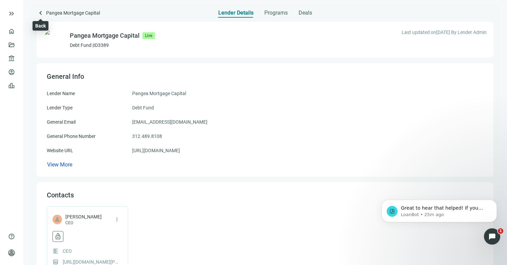  What do you see at coordinates (60, 107) in the screenshot?
I see `span: Lender Type` at bounding box center [60, 107].